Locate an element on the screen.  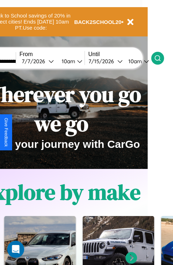
b: BACK2SCHOOL20 is located at coordinates (98, 22).